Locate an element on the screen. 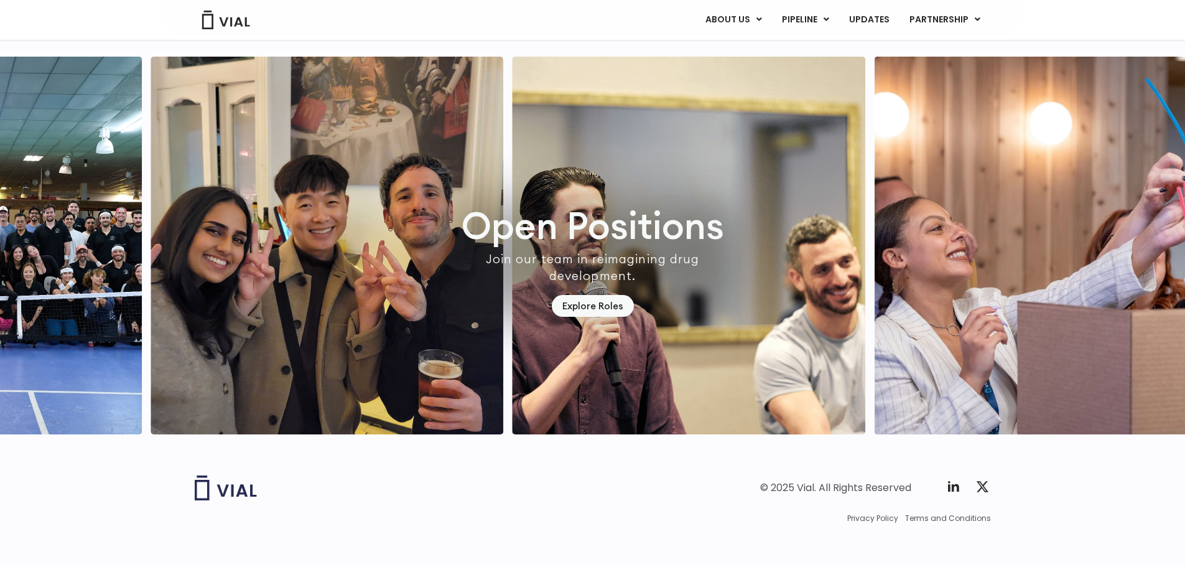 This screenshot has width=1185, height=567. a: Explore Roles is located at coordinates (593, 305).